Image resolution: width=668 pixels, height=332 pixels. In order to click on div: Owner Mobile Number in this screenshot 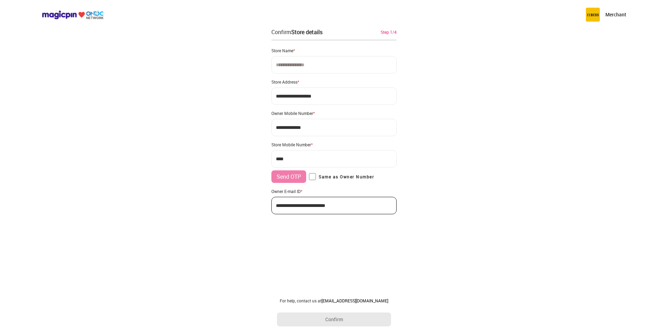, I will do `click(334, 113)`.